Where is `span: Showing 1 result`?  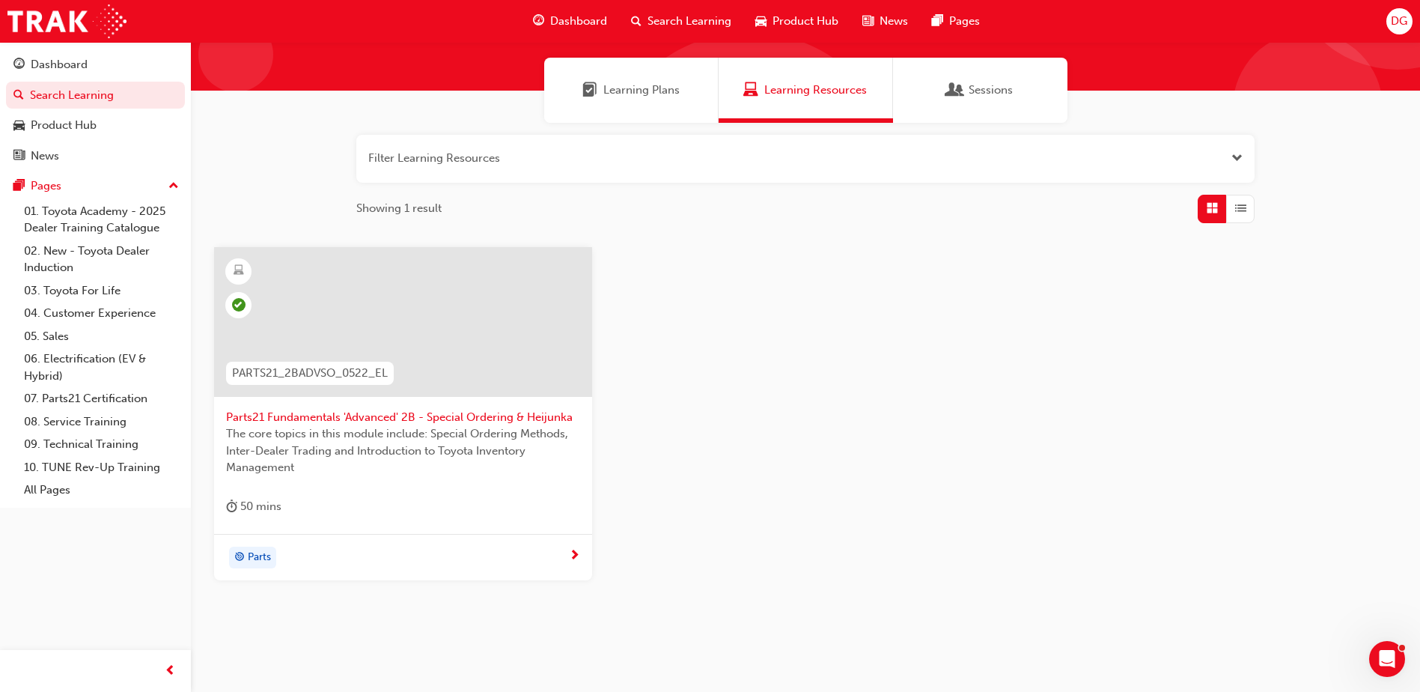
span: Showing 1 result is located at coordinates (399, 208).